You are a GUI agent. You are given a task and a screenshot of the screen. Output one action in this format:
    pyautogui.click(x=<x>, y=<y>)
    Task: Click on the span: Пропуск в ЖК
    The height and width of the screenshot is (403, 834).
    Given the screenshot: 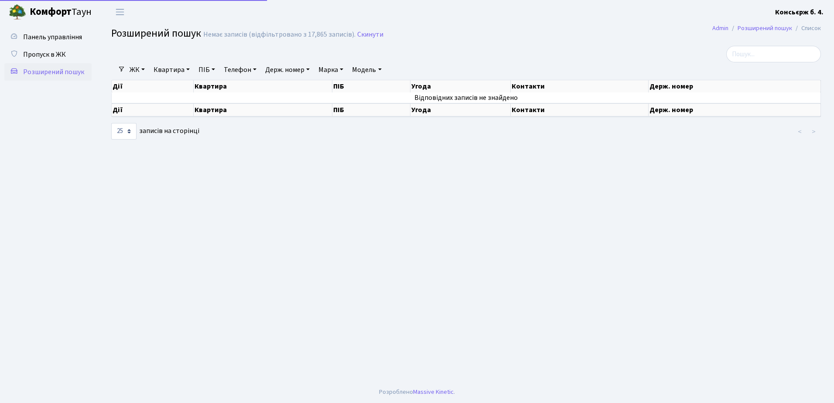 What is the action you would take?
    pyautogui.click(x=44, y=55)
    